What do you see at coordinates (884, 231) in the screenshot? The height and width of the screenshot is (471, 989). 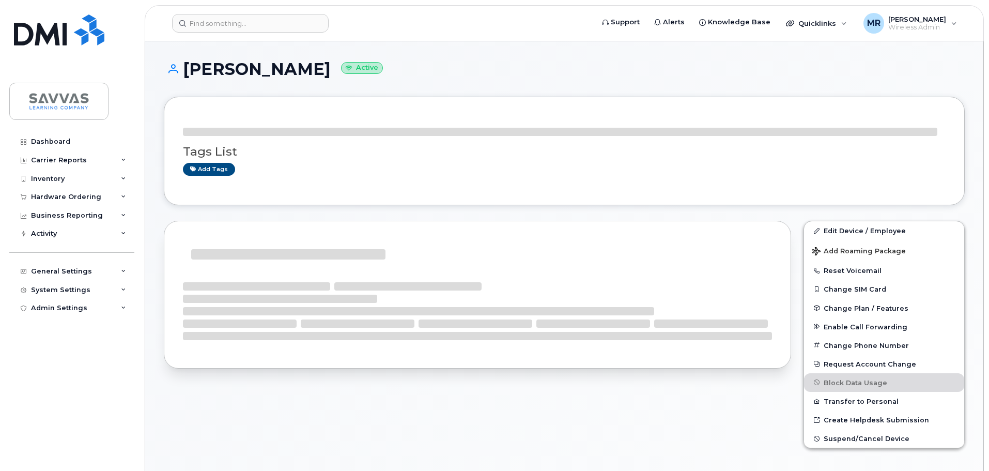 I see `a: Edit Device / Employee` at bounding box center [884, 231].